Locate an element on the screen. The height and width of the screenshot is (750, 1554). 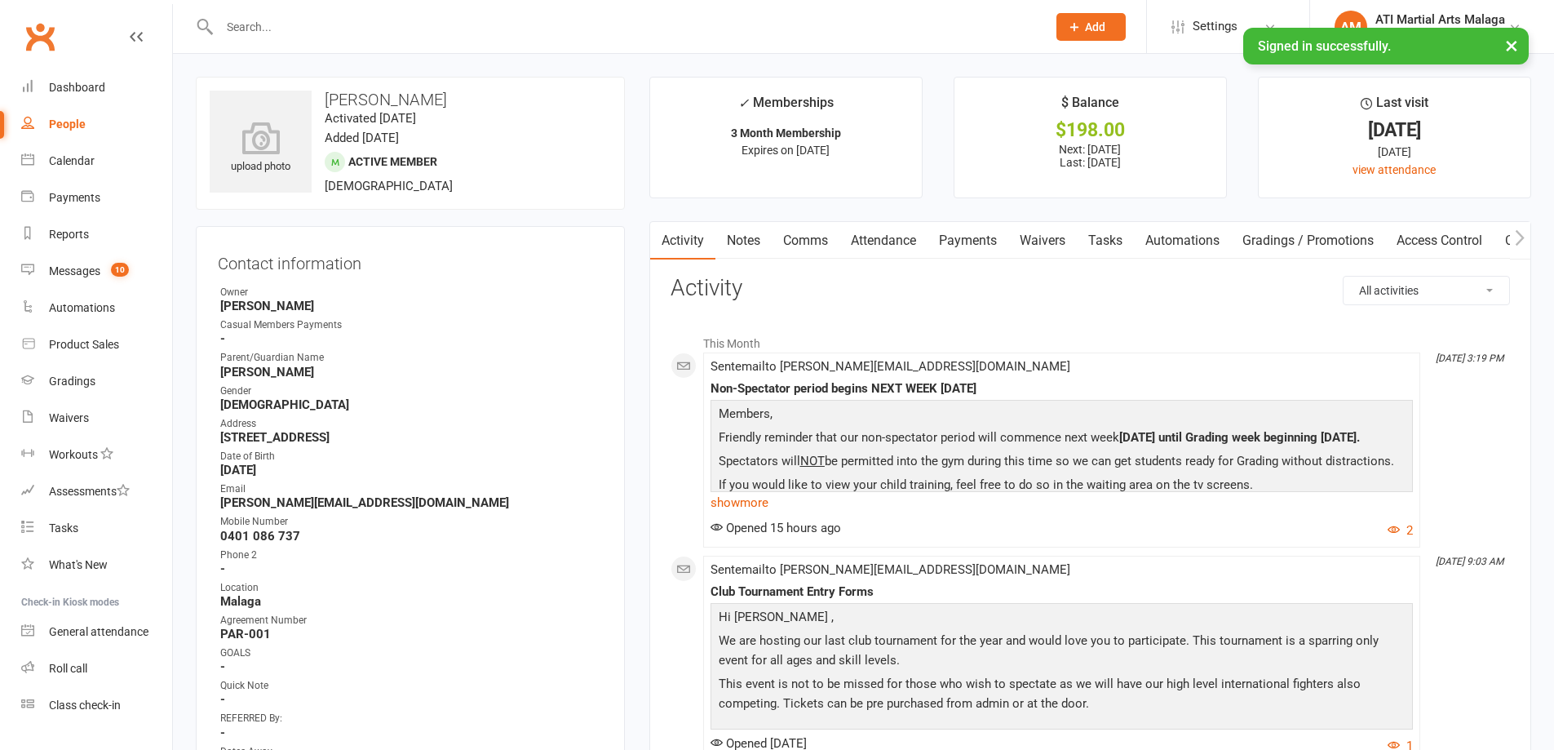
a: Waivers is located at coordinates (1043, 241).